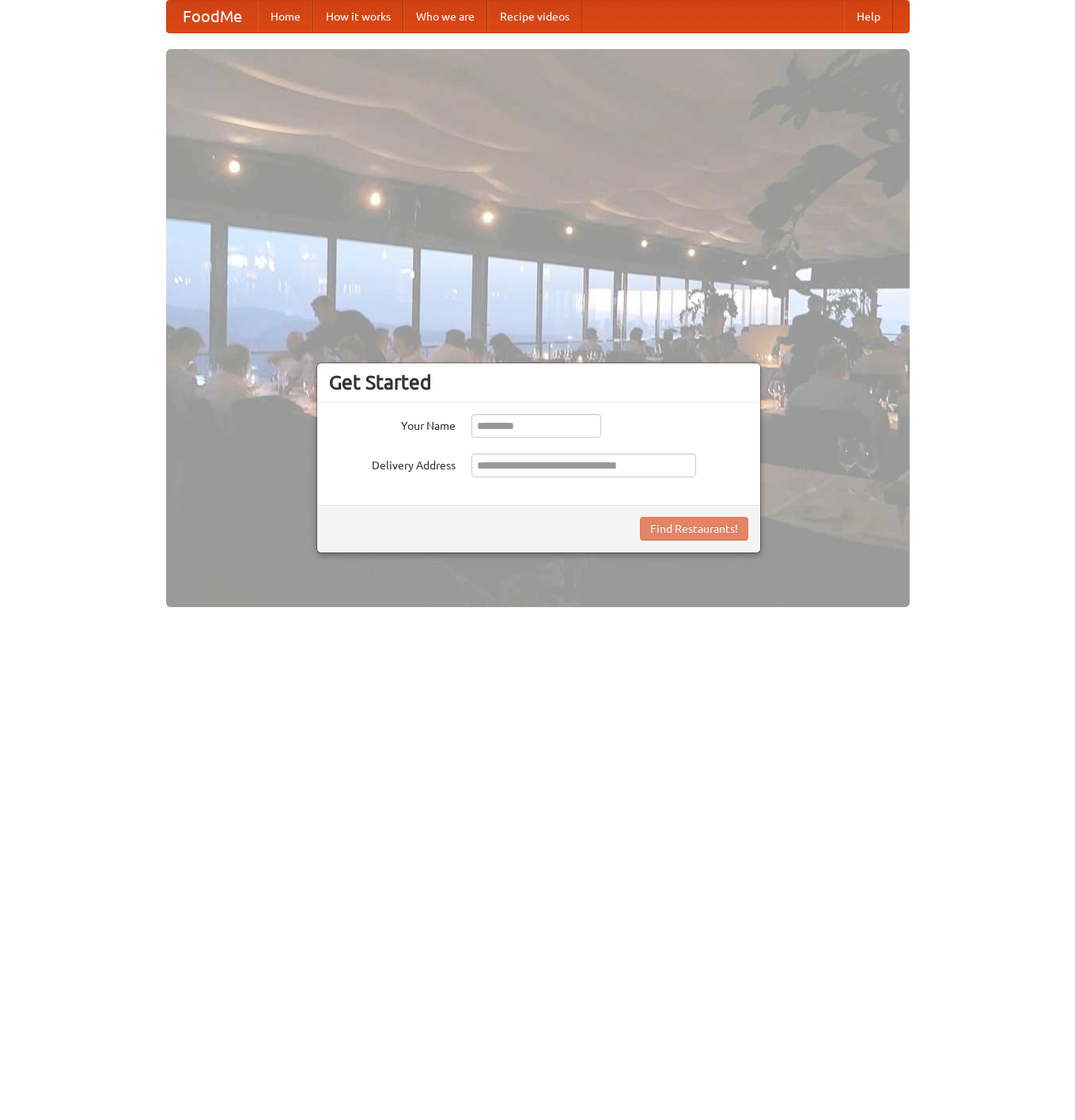 This screenshot has height=1120, width=1075. Describe the element at coordinates (392, 463) in the screenshot. I see `label: Delivery Address` at that location.